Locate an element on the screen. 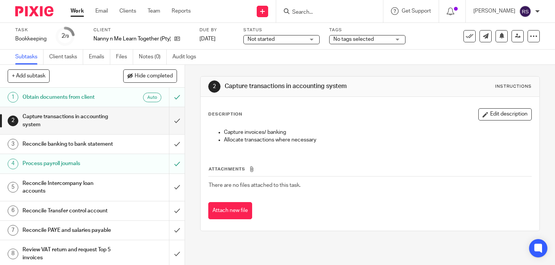  h1: Obtain documents from client is located at coordinates (69, 97).